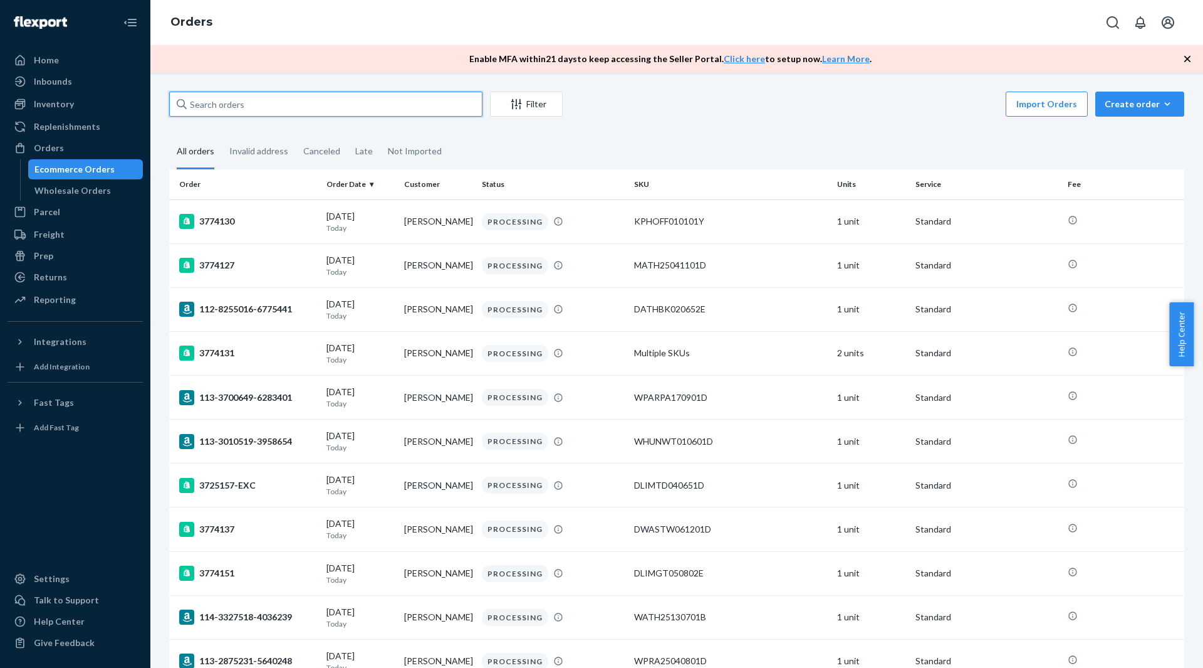 Image resolution: width=1203 pixels, height=668 pixels. I want to click on th: Service, so click(987, 184).